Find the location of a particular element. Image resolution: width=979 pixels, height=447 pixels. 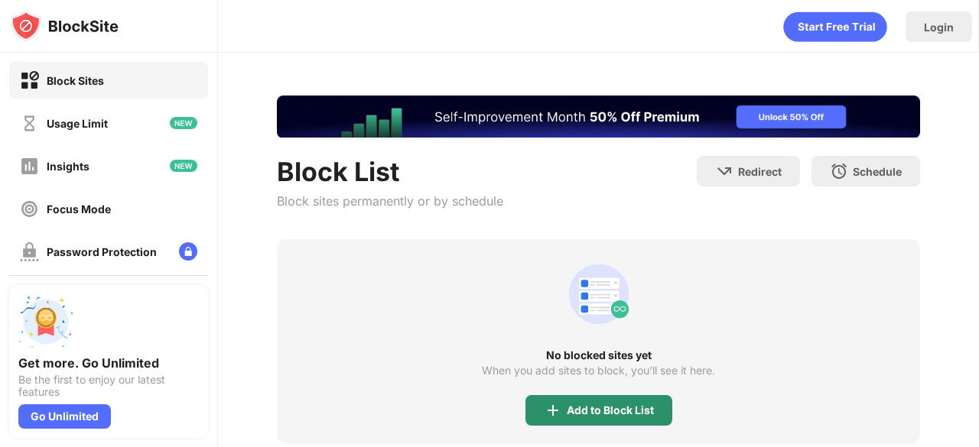

div: Password Protection is located at coordinates (102, 252).